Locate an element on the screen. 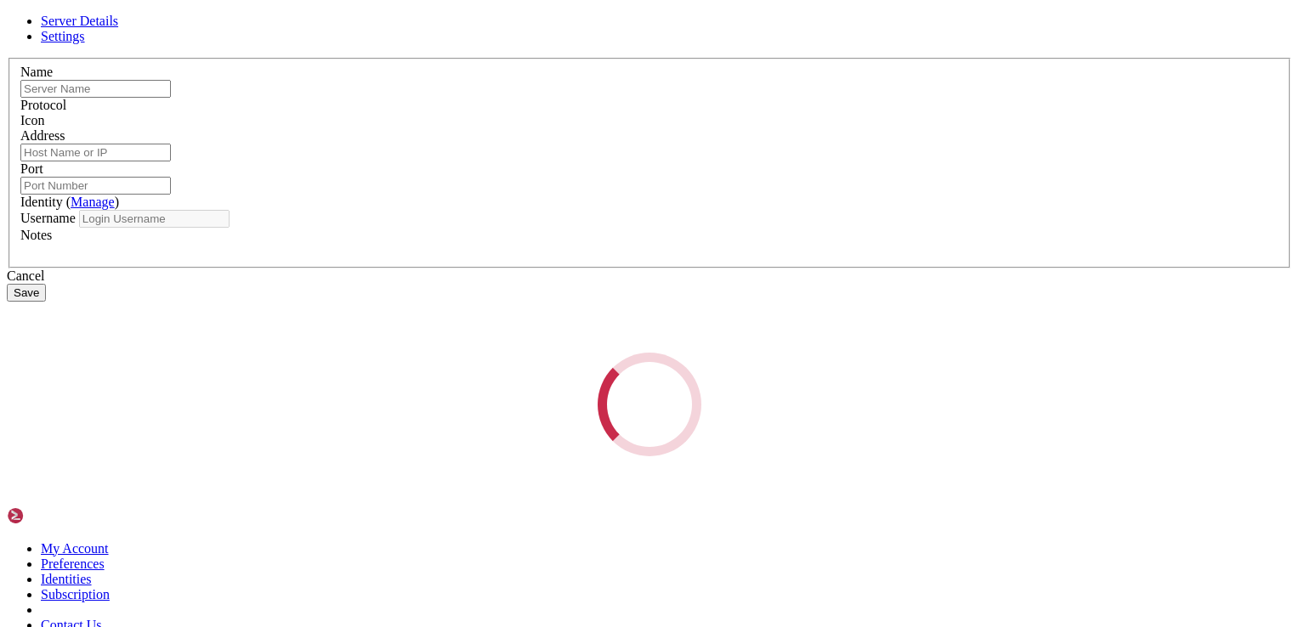 The width and height of the screenshot is (1299, 627). a: Manage is located at coordinates (93, 201).